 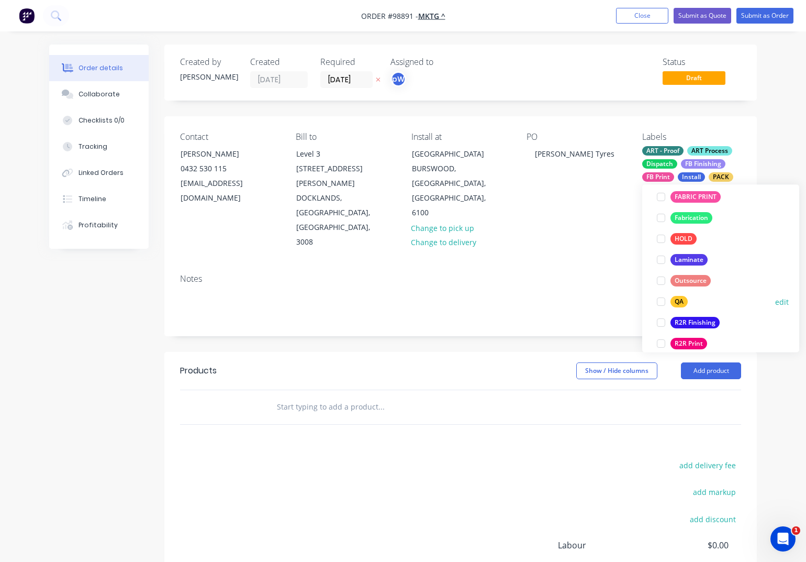 I want to click on div: R2R Print, so click(x=689, y=344).